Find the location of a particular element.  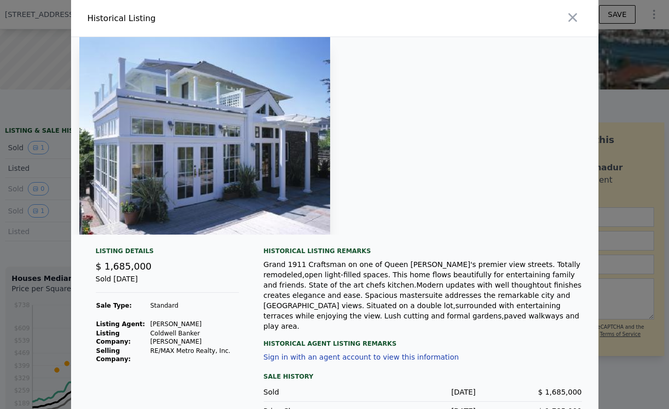

div: Listing Details is located at coordinates (167, 253).